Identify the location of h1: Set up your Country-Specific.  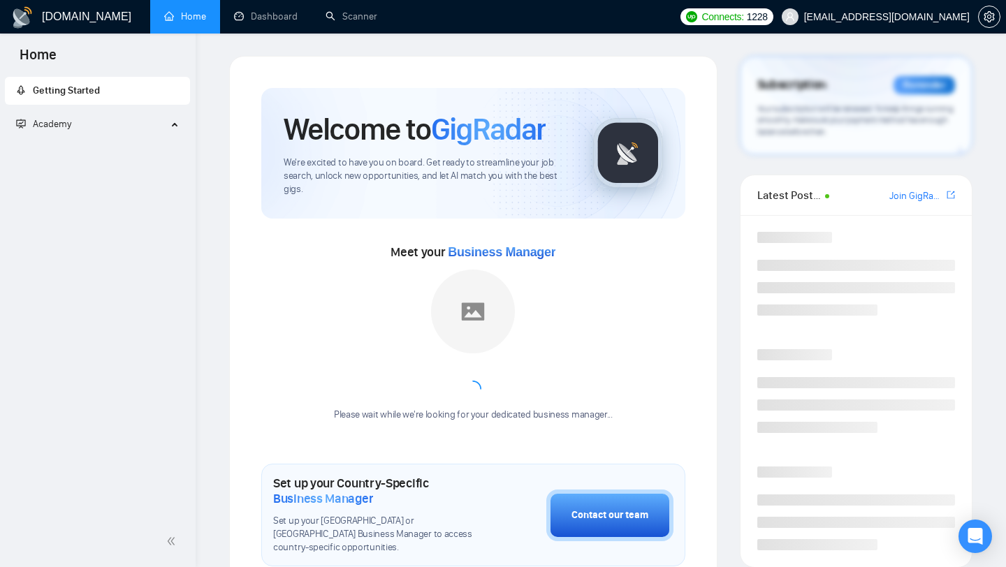
(374, 491).